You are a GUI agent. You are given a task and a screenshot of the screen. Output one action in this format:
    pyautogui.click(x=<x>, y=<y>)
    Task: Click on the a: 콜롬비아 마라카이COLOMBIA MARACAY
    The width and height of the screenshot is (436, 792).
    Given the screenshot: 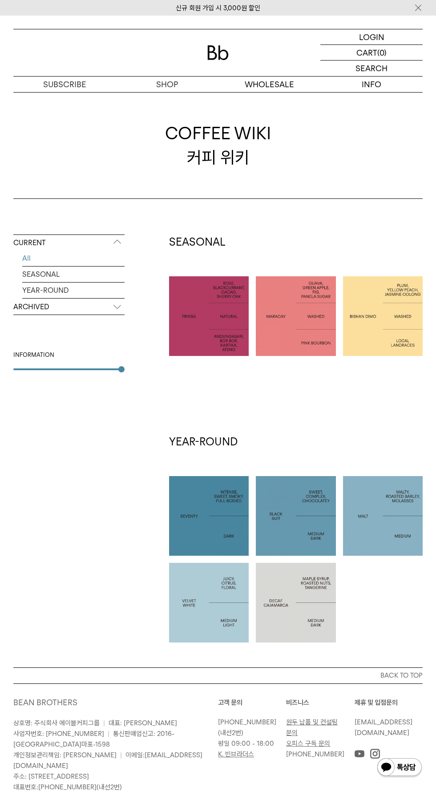 What is the action you would take?
    pyautogui.click(x=295, y=316)
    